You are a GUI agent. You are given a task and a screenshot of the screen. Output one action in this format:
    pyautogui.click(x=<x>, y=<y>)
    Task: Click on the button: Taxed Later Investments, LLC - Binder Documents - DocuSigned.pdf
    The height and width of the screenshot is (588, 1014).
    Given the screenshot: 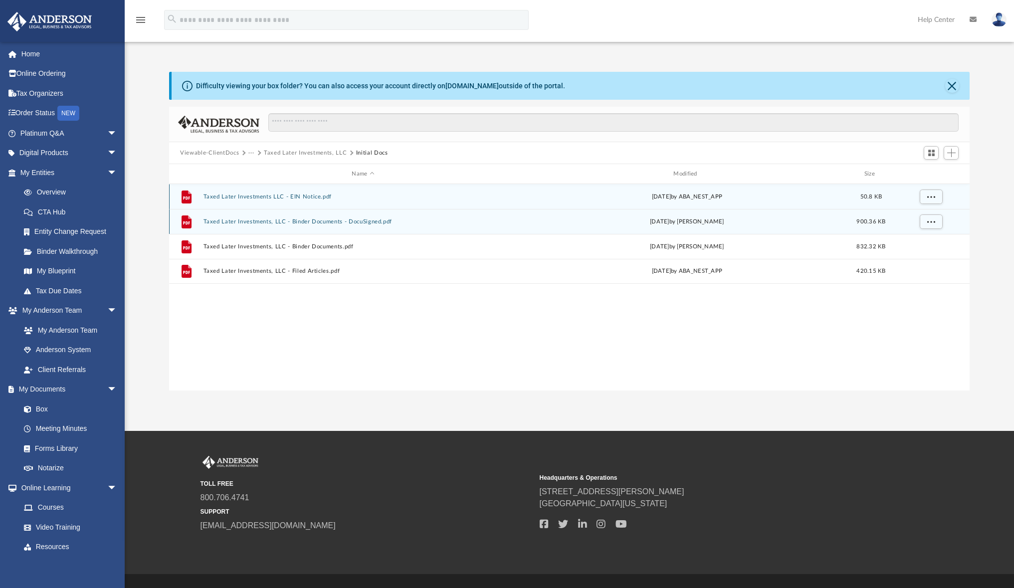 What is the action you would take?
    pyautogui.click(x=363, y=222)
    